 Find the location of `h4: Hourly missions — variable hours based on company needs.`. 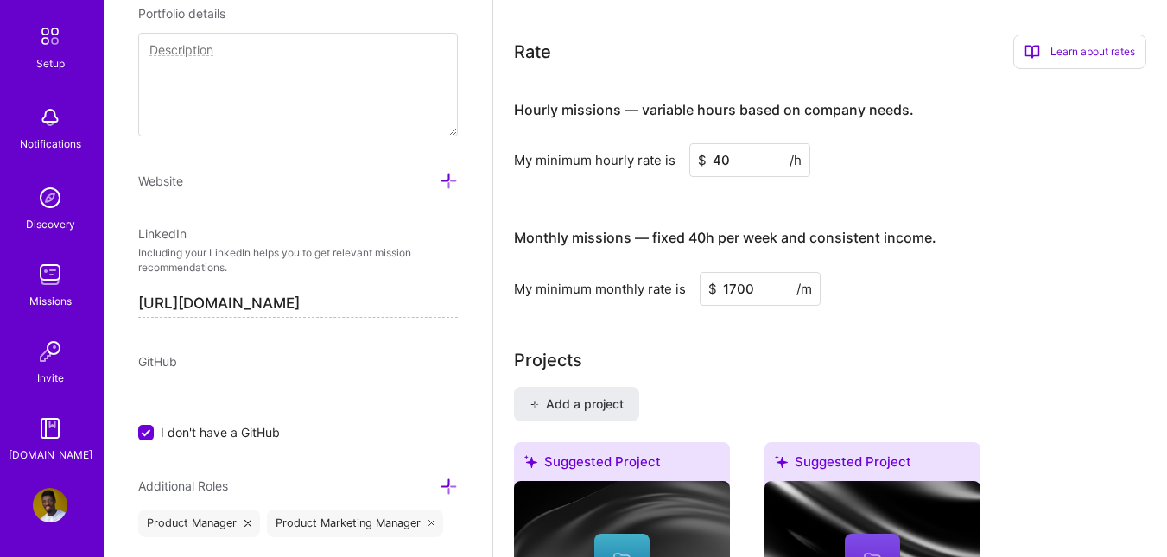

h4: Hourly missions — variable hours based on company needs. is located at coordinates (713, 110).